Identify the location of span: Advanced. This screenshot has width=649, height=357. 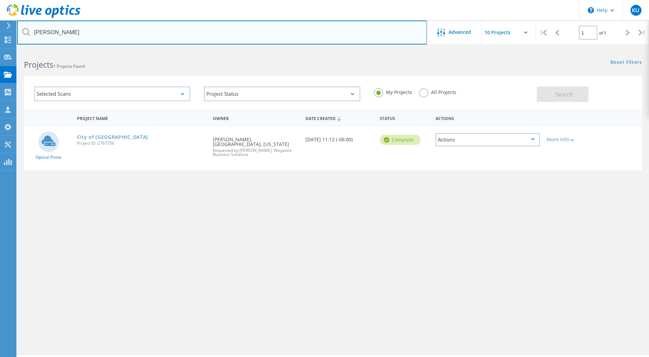
(460, 32).